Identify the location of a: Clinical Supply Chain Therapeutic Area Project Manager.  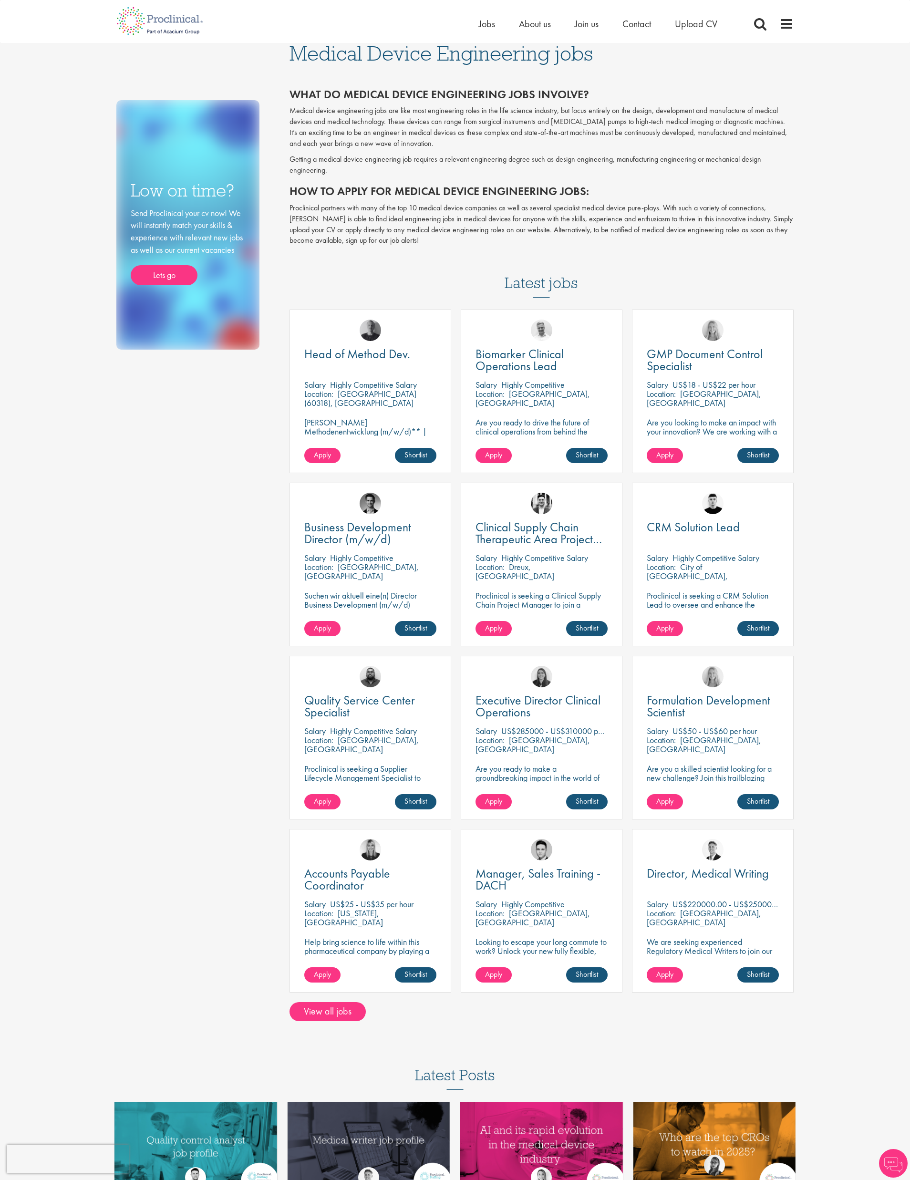
(541, 533).